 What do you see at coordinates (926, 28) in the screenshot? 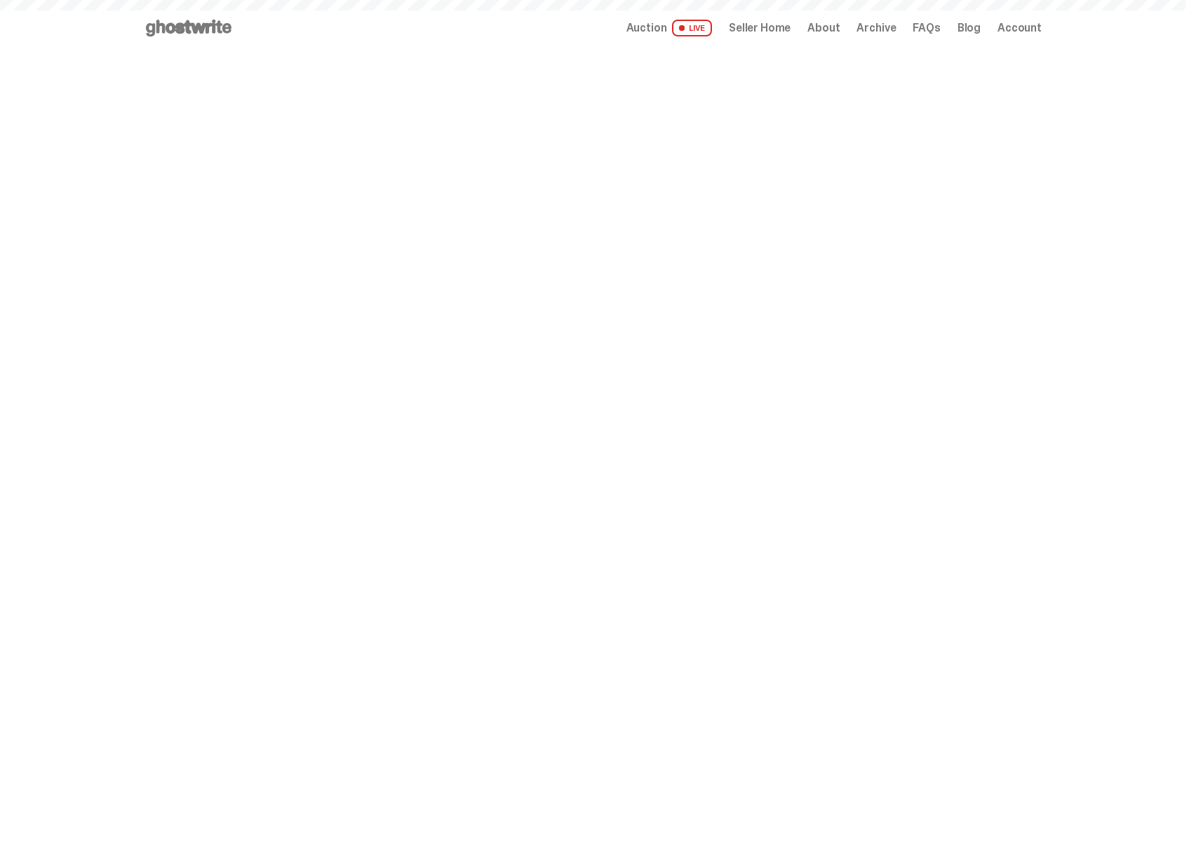
I see `a: FAQs` at bounding box center [926, 28].